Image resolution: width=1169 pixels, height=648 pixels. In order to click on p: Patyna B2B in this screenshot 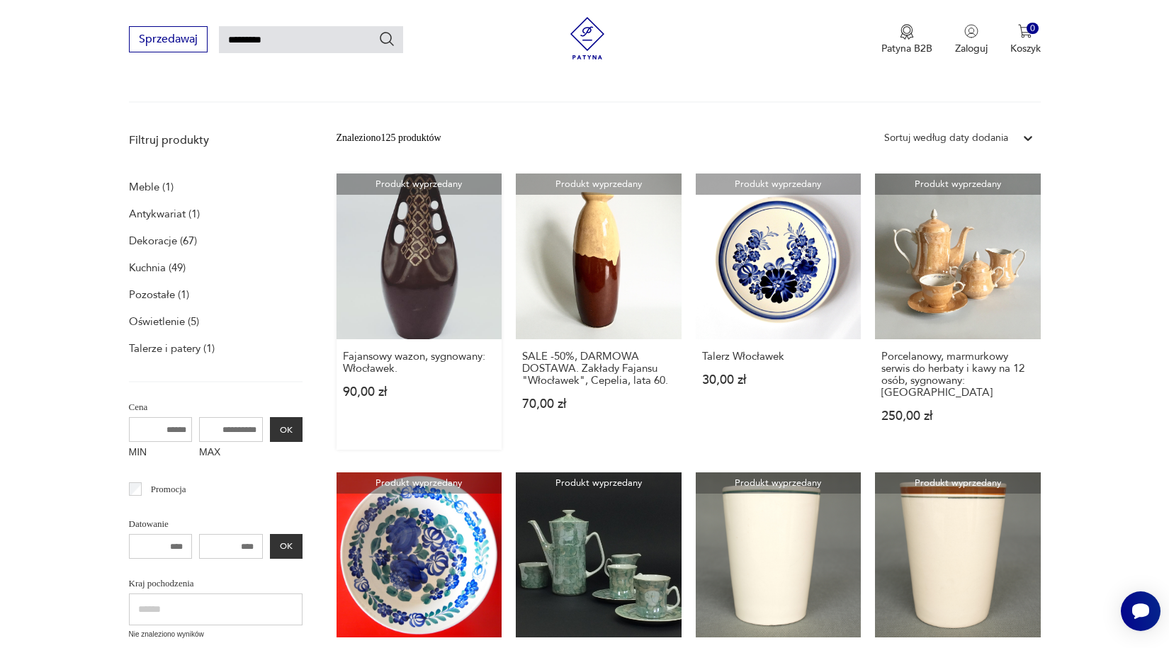, I will do `click(907, 48)`.